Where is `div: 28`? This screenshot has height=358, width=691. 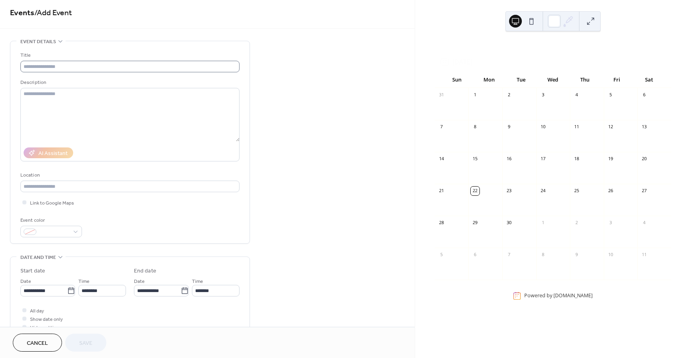 div: 28 is located at coordinates (441, 223).